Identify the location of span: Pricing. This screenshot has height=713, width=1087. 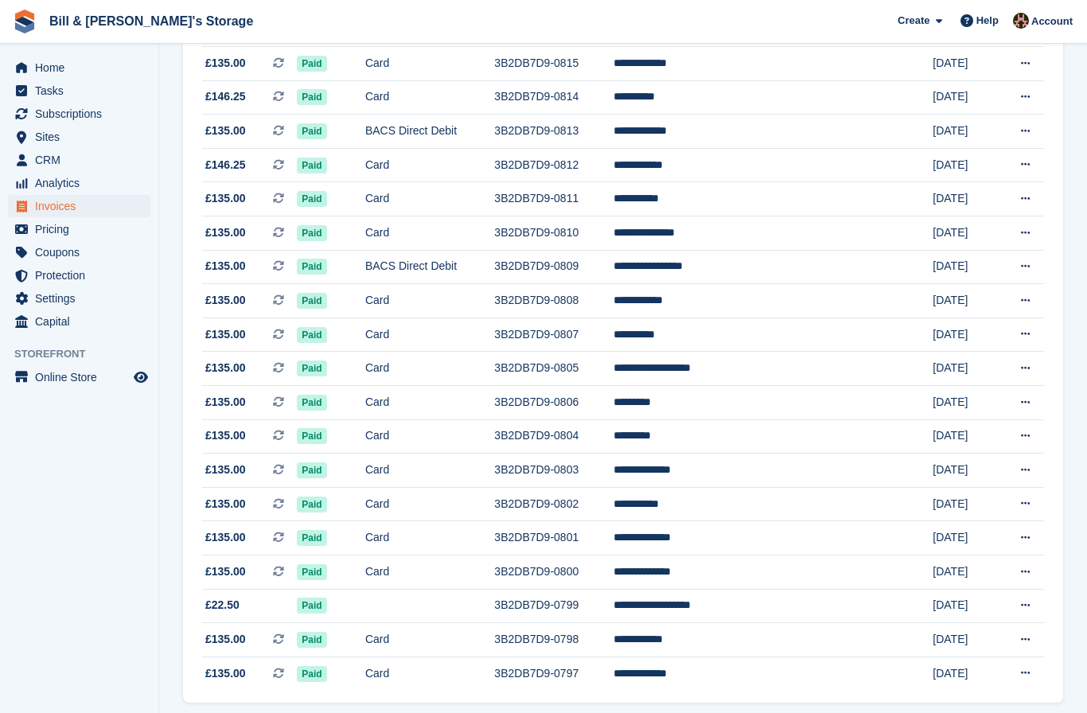
(83, 229).